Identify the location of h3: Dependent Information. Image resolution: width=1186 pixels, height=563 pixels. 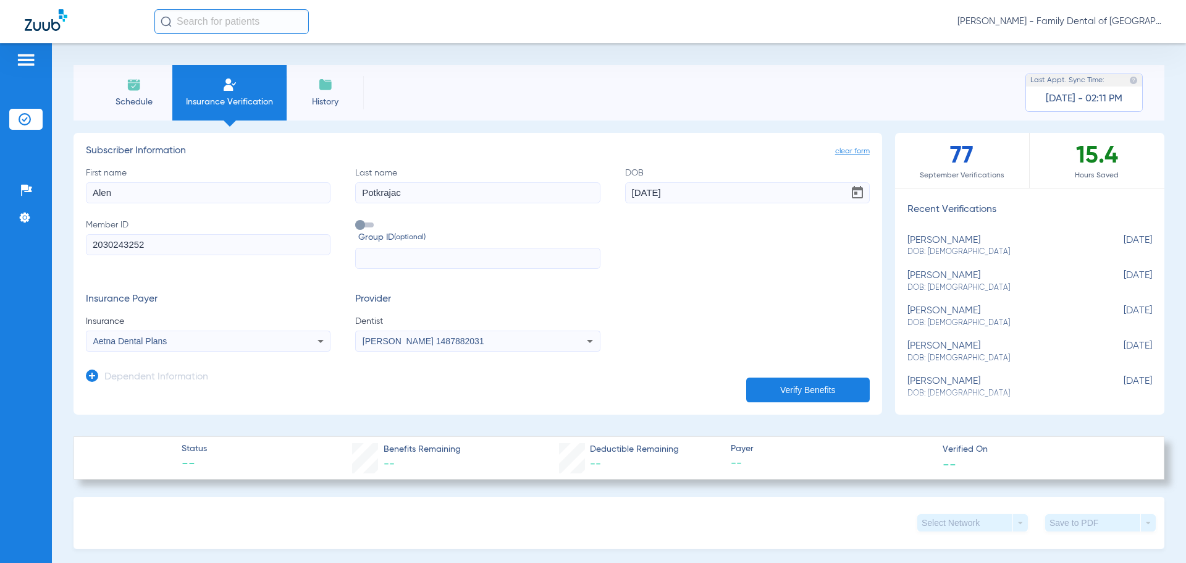
(156, 378).